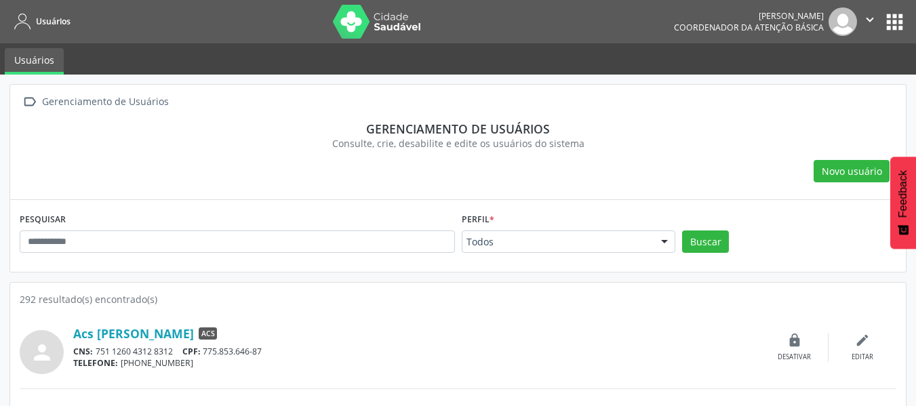 The width and height of the screenshot is (916, 406). Describe the element at coordinates (417, 351) in the screenshot. I see `div: 751 1260 4312 8312 775.853.646-87` at that location.